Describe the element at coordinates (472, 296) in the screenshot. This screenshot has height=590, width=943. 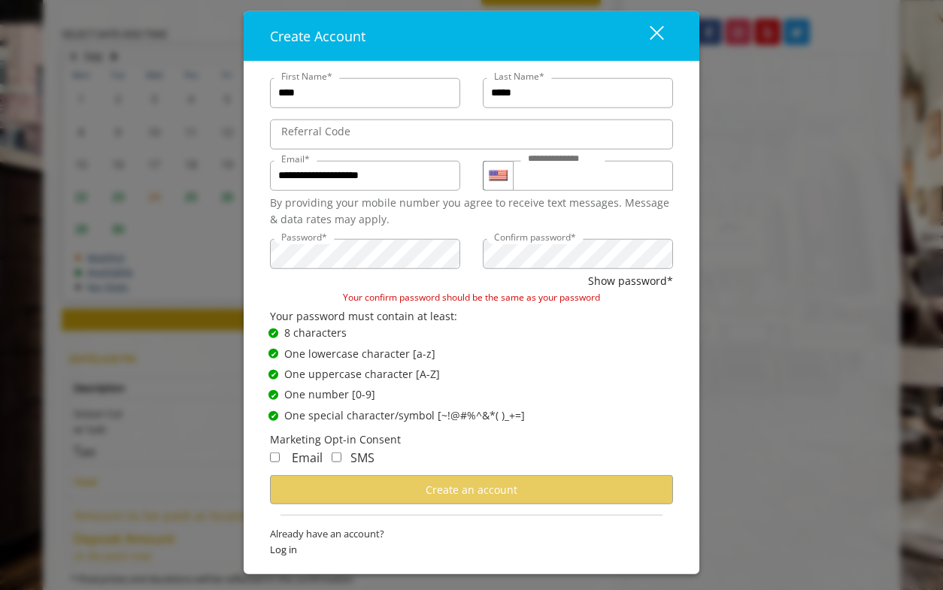
I see `div: Your confirm password should be the same as your password` at that location.